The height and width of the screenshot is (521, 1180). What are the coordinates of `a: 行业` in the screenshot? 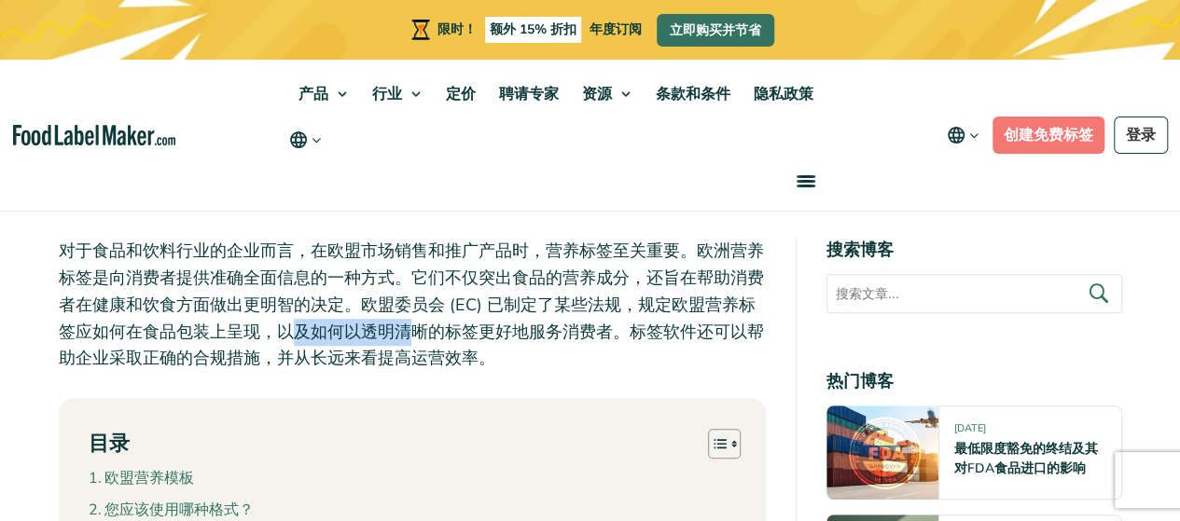 It's located at (395, 94).